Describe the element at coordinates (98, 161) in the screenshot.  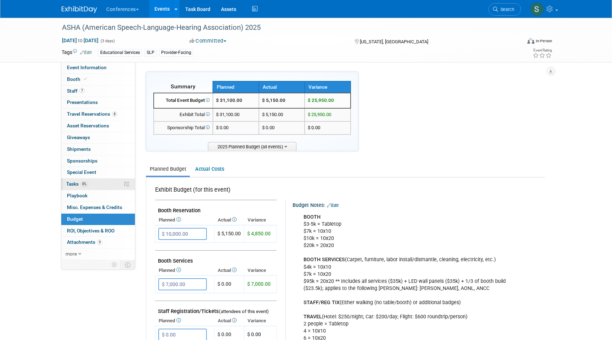
I see `a: Sponsorships` at that location.